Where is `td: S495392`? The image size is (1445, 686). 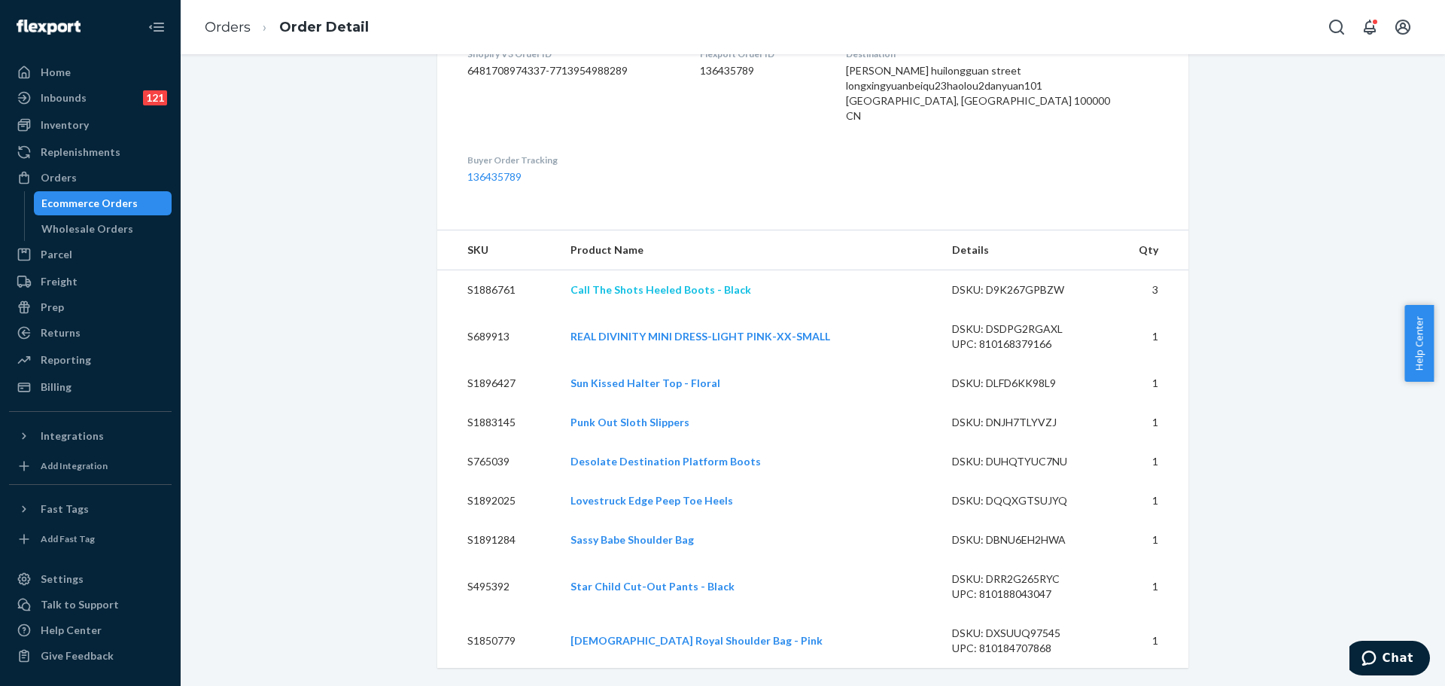
td: S495392 is located at coordinates (497, 586).